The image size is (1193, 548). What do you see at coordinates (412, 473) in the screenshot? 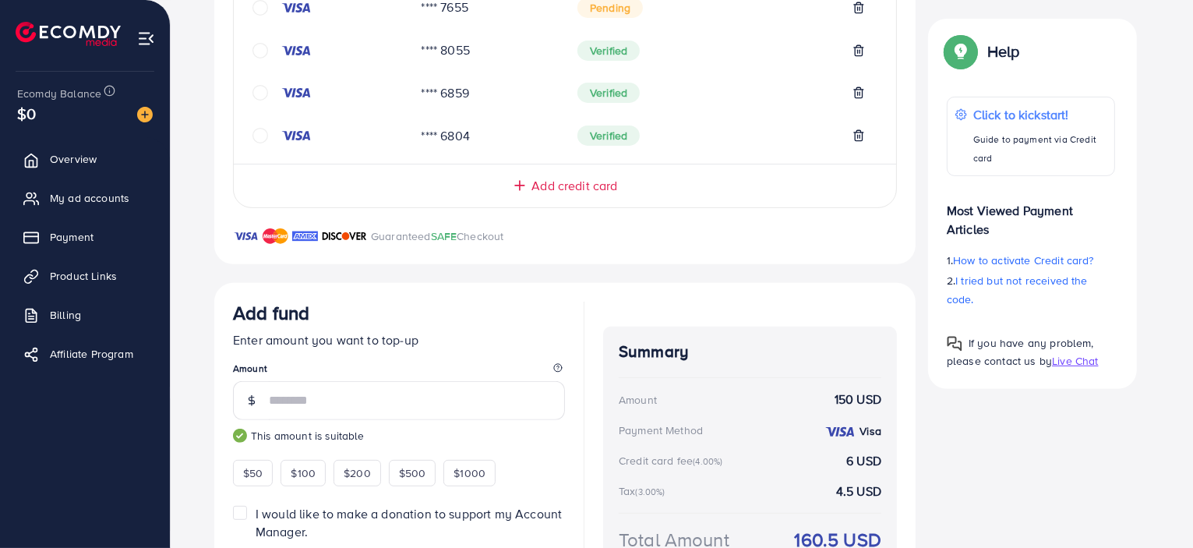
I see `span: $500` at bounding box center [412, 473].